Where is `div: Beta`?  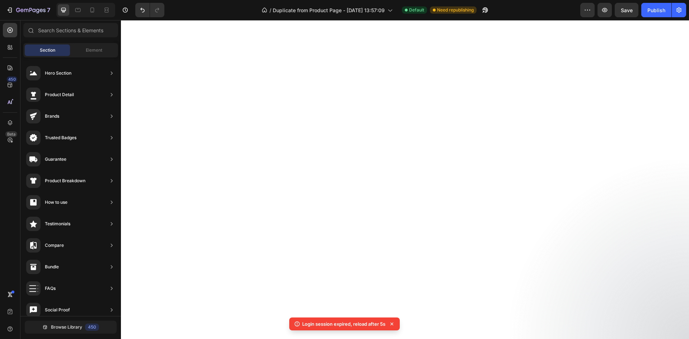
div: Beta is located at coordinates (11, 134).